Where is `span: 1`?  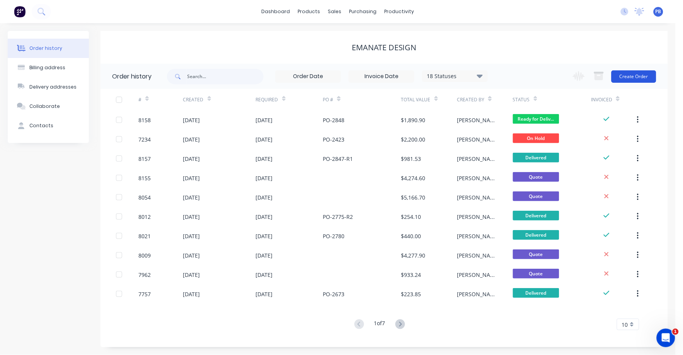 span: 1 is located at coordinates (676, 332).